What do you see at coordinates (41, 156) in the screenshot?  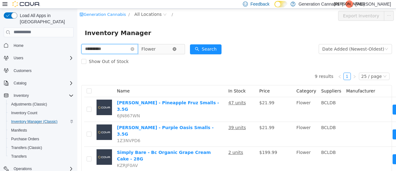 I see `button: Transfers` at bounding box center [41, 156].